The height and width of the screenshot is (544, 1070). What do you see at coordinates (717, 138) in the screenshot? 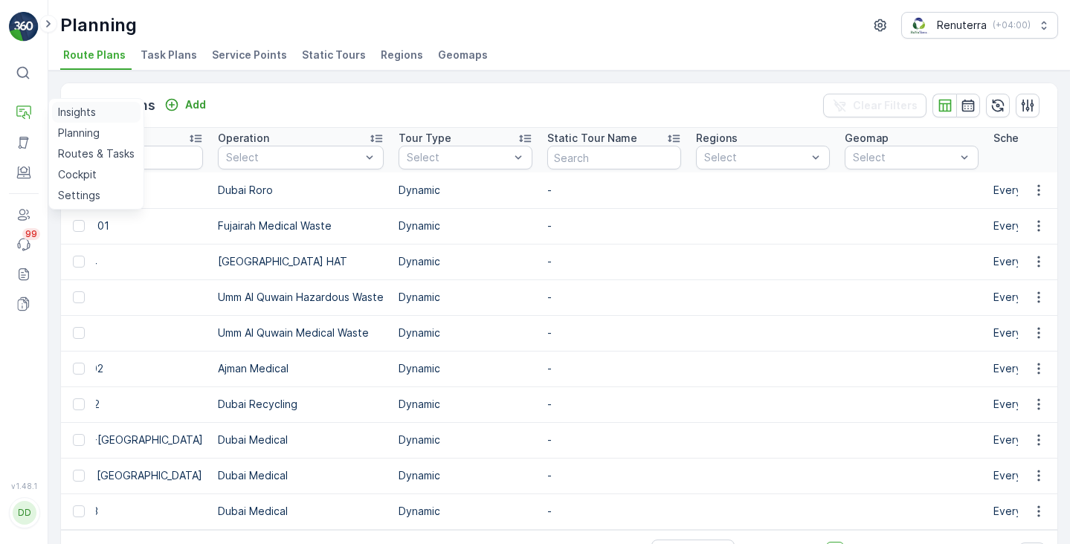
I see `p: Regions` at bounding box center [717, 138].